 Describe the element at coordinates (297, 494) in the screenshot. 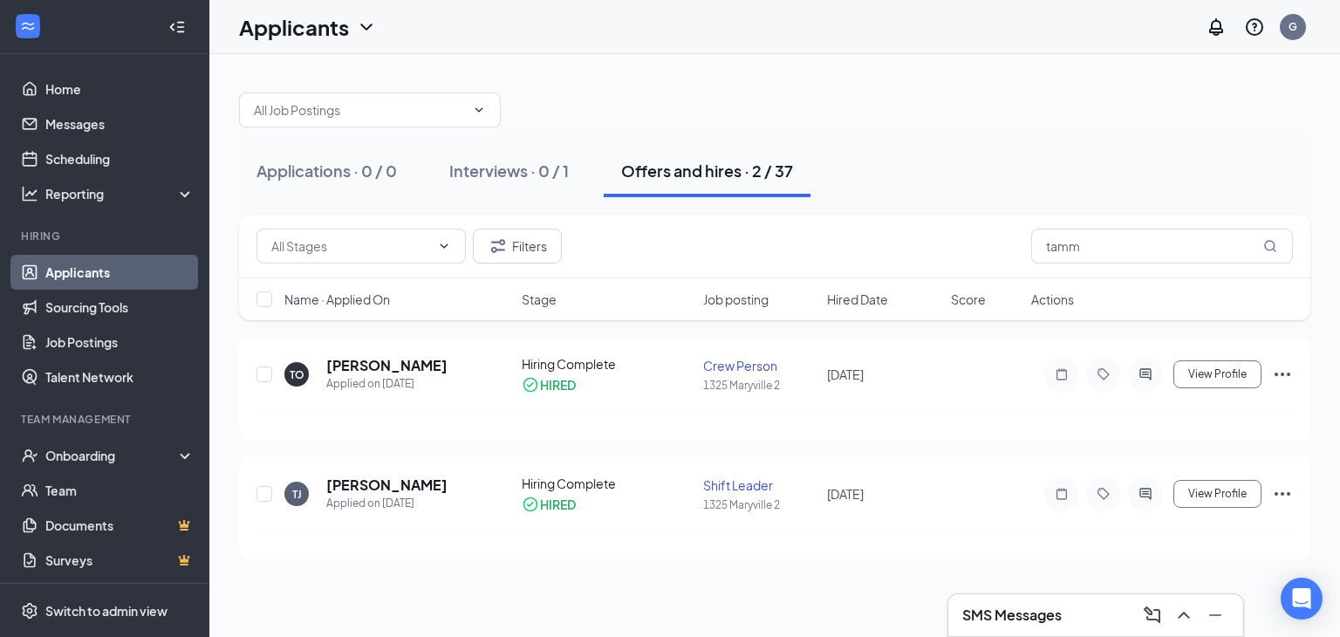

I see `div: TJ` at that location.